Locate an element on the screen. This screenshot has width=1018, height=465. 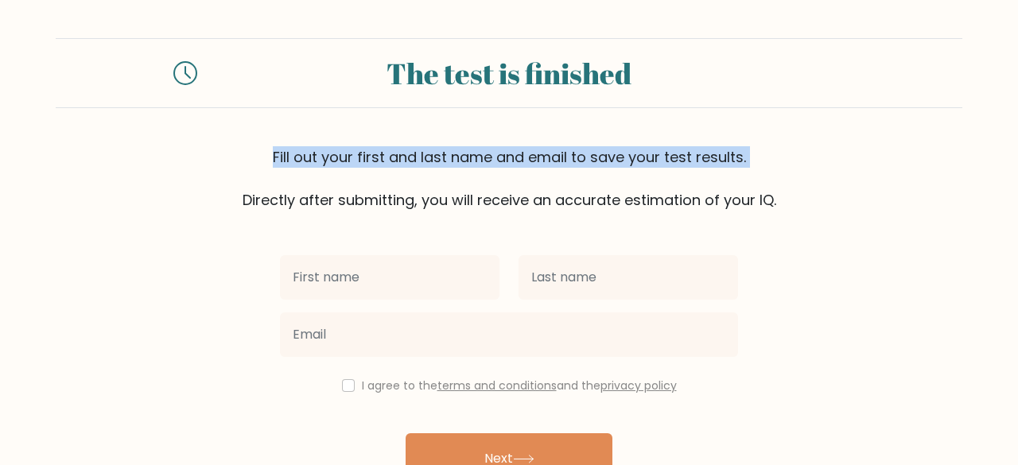
a: privacy policy is located at coordinates (638, 386).